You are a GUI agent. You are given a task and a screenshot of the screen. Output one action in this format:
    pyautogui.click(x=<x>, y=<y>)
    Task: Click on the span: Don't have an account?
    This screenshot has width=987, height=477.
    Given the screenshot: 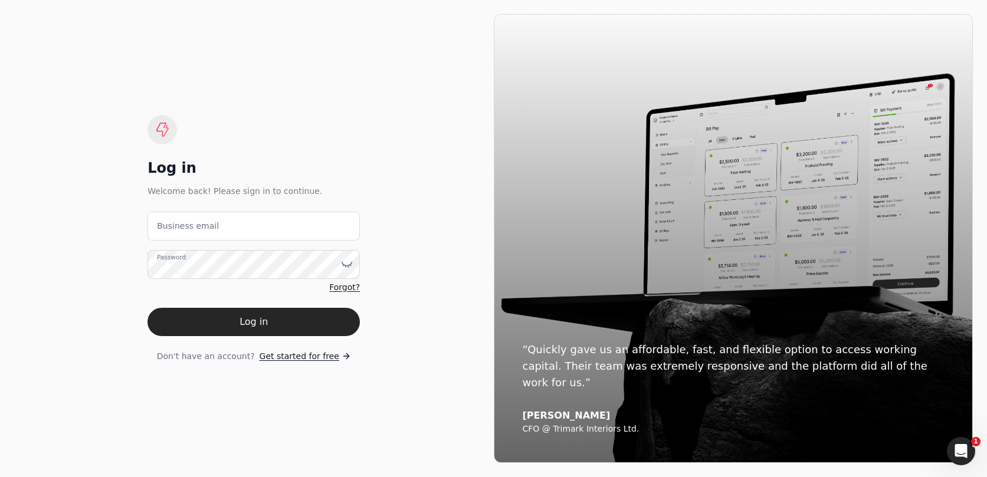 What is the action you would take?
    pyautogui.click(x=206, y=356)
    